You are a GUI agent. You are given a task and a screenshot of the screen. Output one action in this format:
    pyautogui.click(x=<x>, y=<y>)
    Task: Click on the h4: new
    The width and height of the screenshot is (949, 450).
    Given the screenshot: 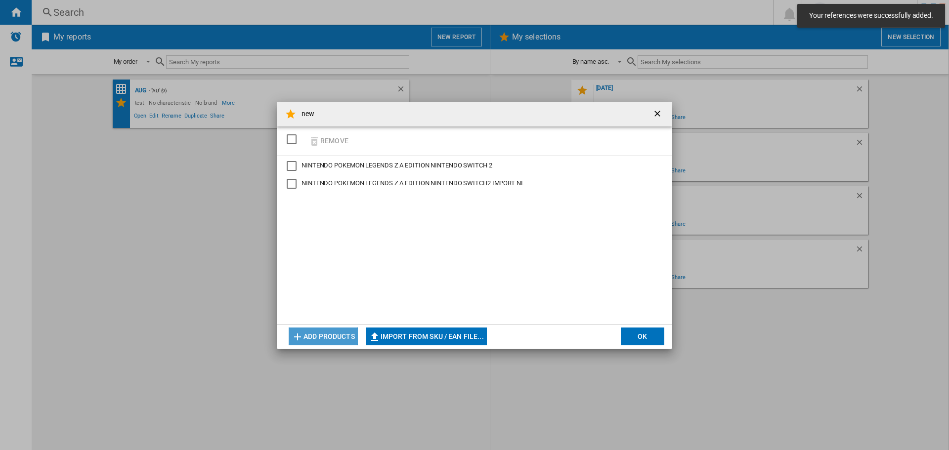 What is the action you would take?
    pyautogui.click(x=306, y=114)
    